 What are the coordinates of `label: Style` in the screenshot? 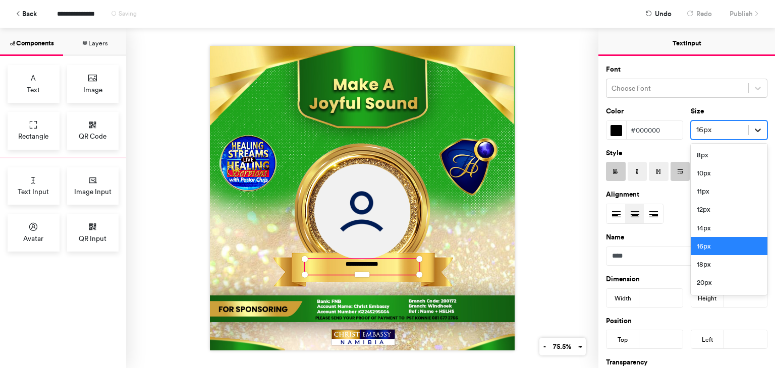 It's located at (614, 153).